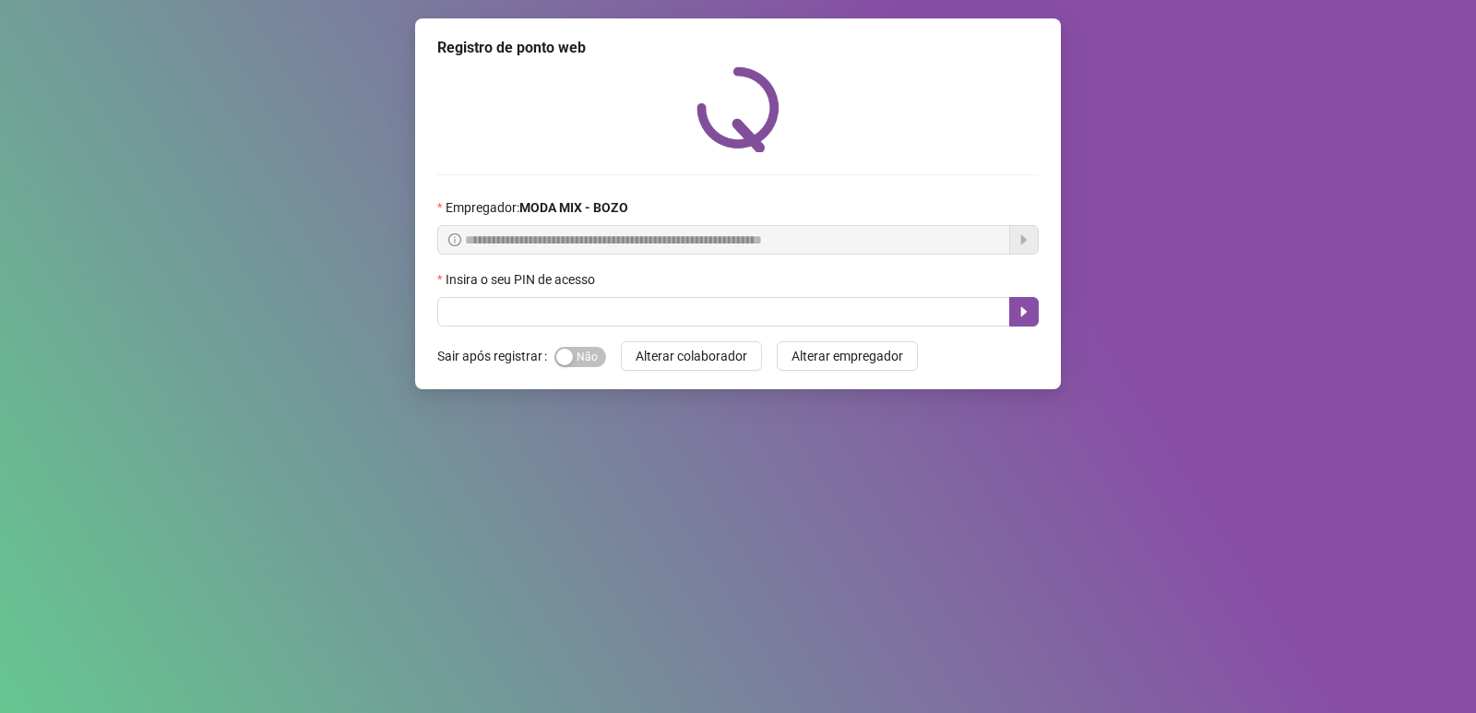  What do you see at coordinates (1024, 312) in the screenshot?
I see `span: caret-right` at bounding box center [1024, 312].